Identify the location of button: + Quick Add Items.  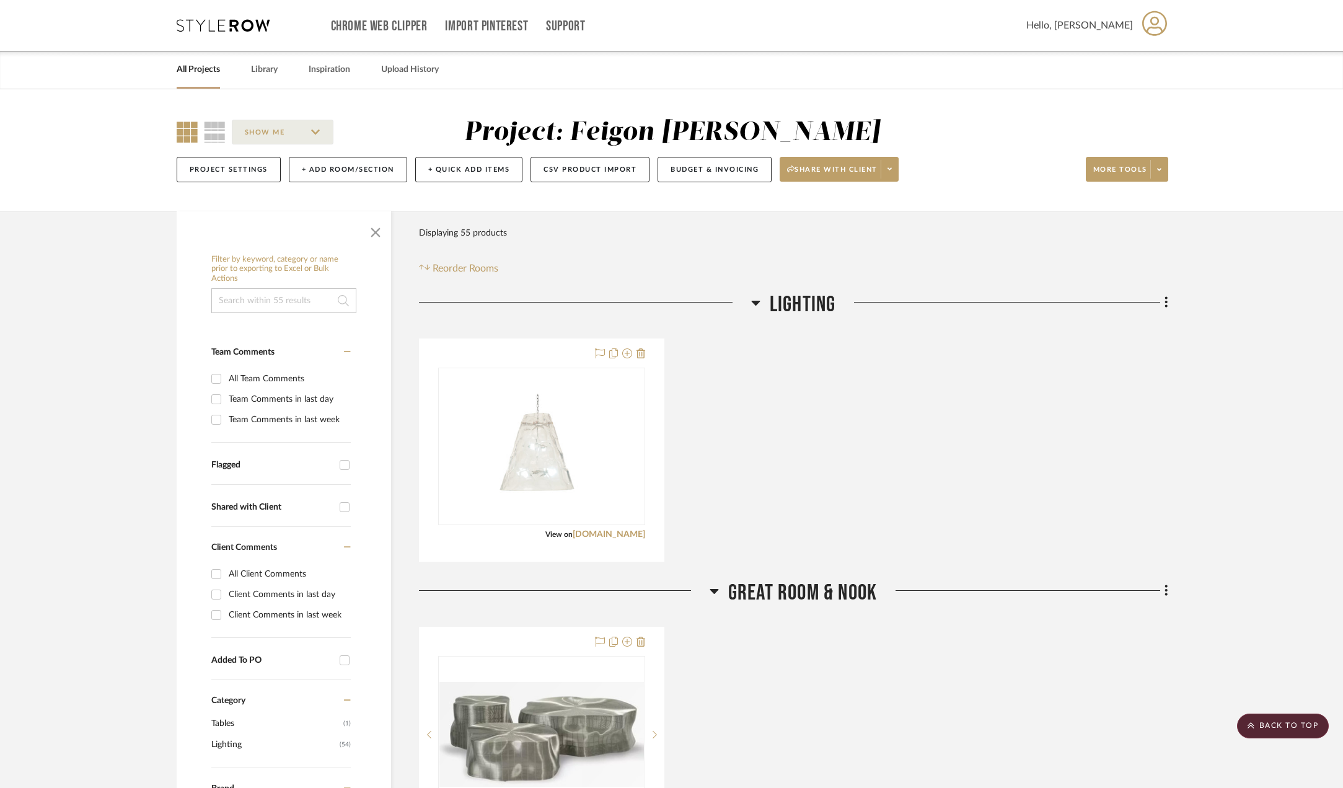
(469, 169).